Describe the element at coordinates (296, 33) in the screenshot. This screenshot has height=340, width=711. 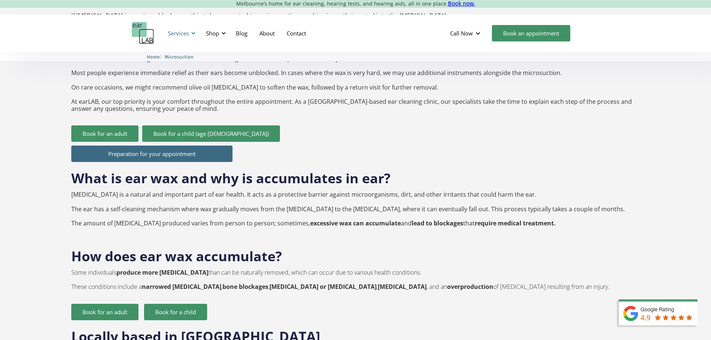
I see `a: Contact` at that location.